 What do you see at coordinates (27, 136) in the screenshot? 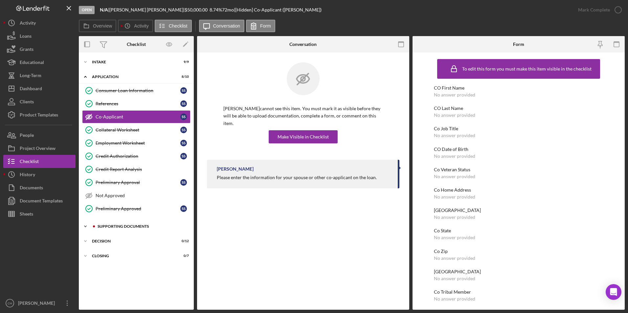
I see `div: People` at bounding box center [27, 136].